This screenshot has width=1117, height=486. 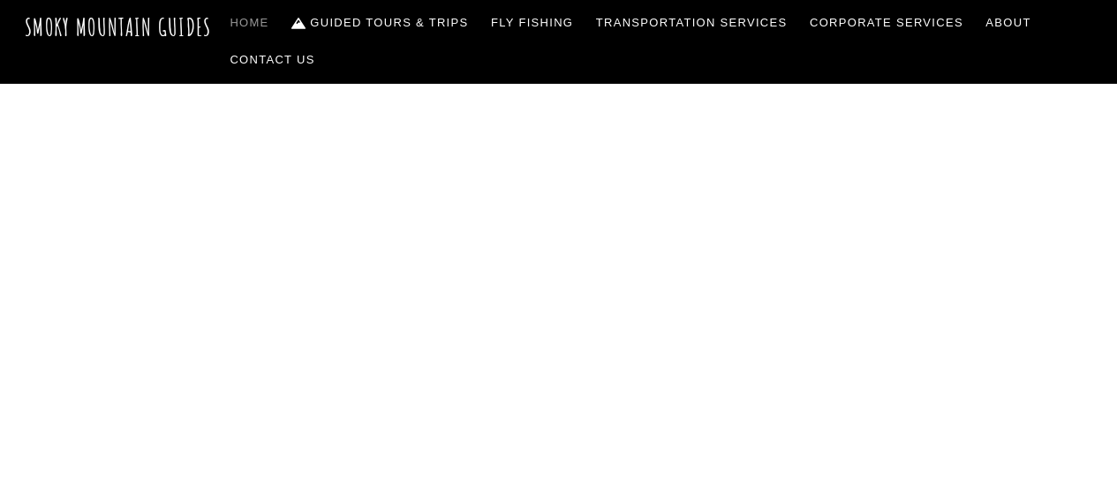 What do you see at coordinates (531, 23) in the screenshot?
I see `a: Fly Fishing` at bounding box center [531, 23].